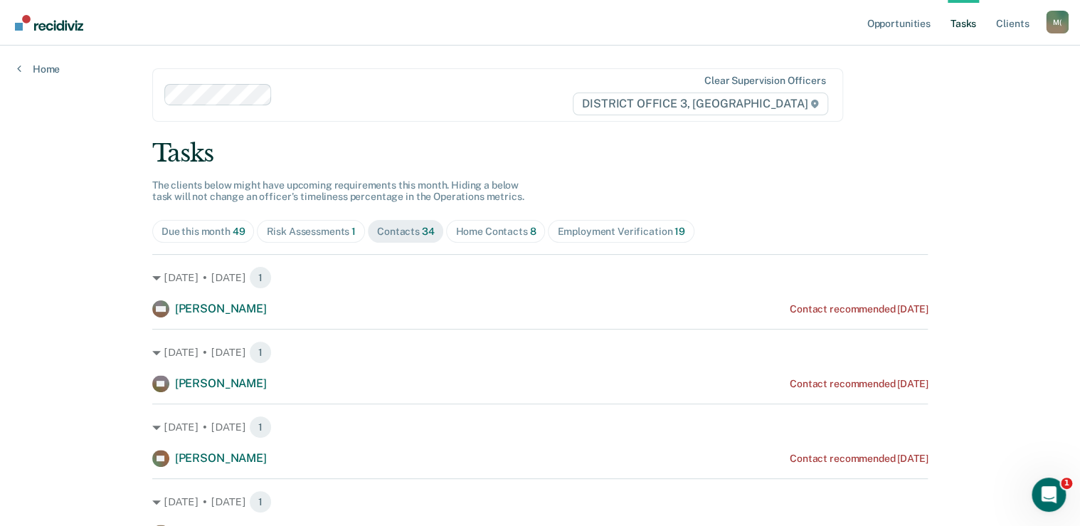 The width and height of the screenshot is (1080, 526). What do you see at coordinates (311, 231) in the screenshot?
I see `div: Risk Assessments` at bounding box center [311, 231].